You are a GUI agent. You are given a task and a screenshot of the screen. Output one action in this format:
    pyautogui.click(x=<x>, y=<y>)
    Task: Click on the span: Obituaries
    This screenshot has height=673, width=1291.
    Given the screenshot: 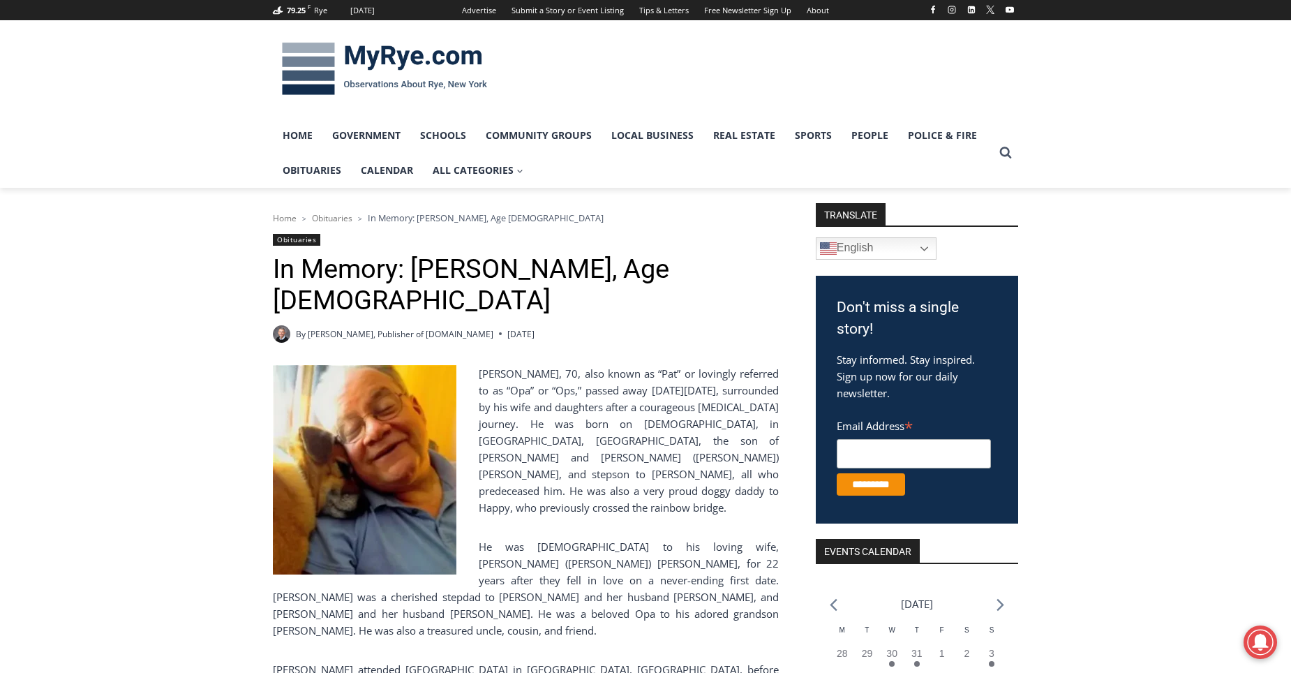 What is the action you would take?
    pyautogui.click(x=332, y=218)
    